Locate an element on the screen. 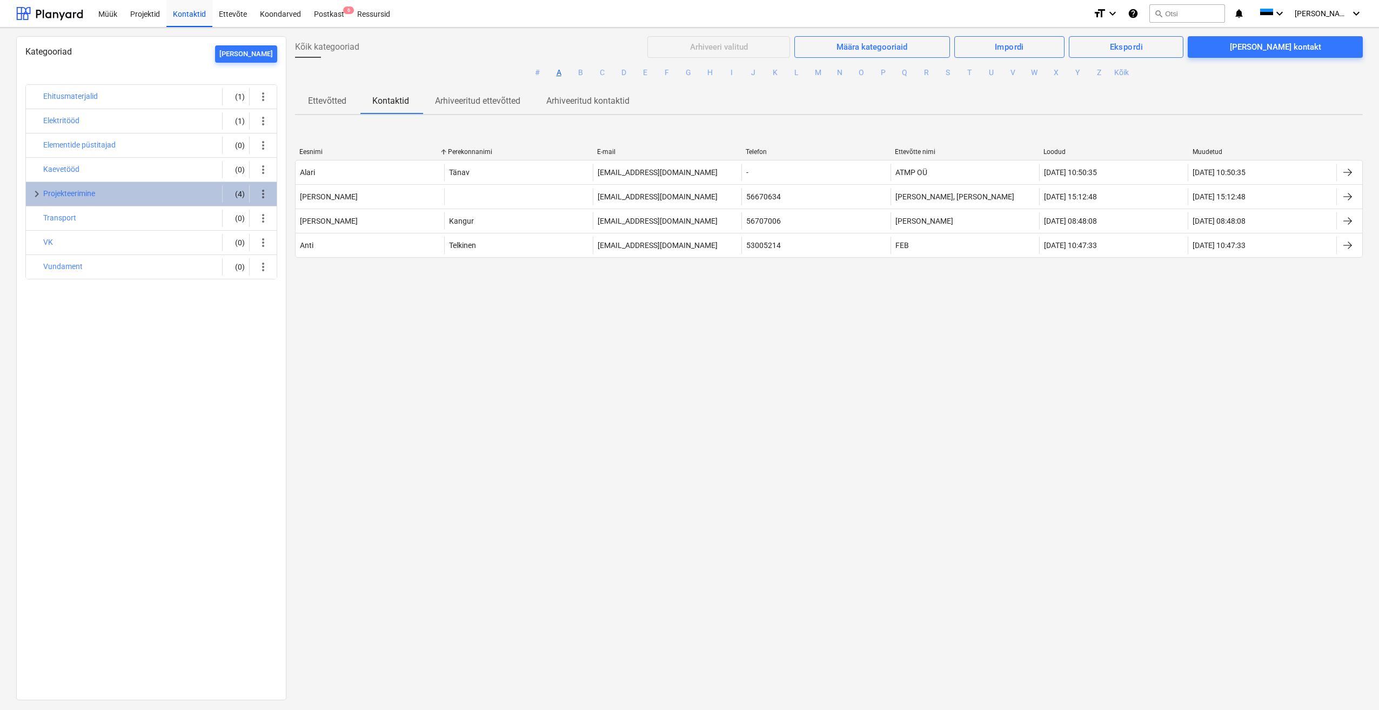 The image size is (1379, 710). button: S is located at coordinates (948, 73).